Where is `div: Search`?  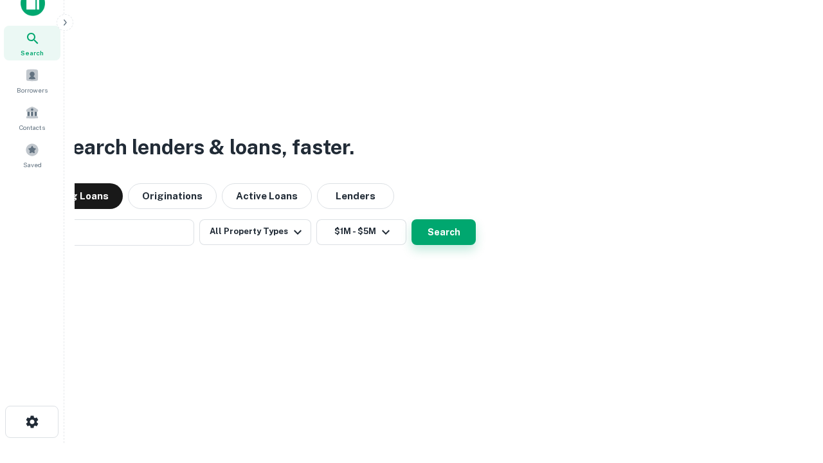 div: Search is located at coordinates (32, 43).